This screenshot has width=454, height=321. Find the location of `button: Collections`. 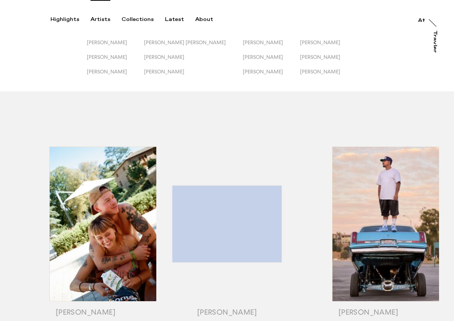

button: Collections is located at coordinates (143, 19).